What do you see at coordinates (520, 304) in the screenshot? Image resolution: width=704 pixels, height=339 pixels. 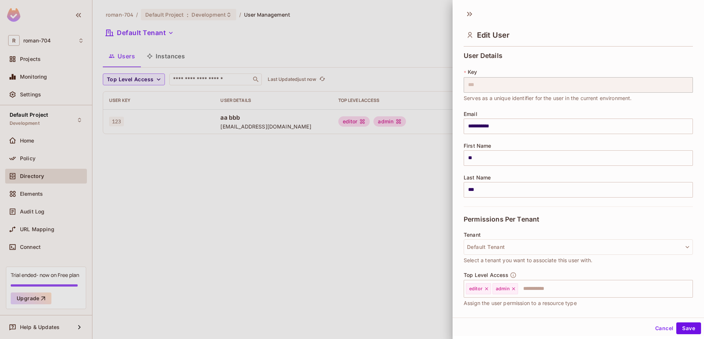 I see `span: Assign the user permission to a resource type` at bounding box center [520, 304].